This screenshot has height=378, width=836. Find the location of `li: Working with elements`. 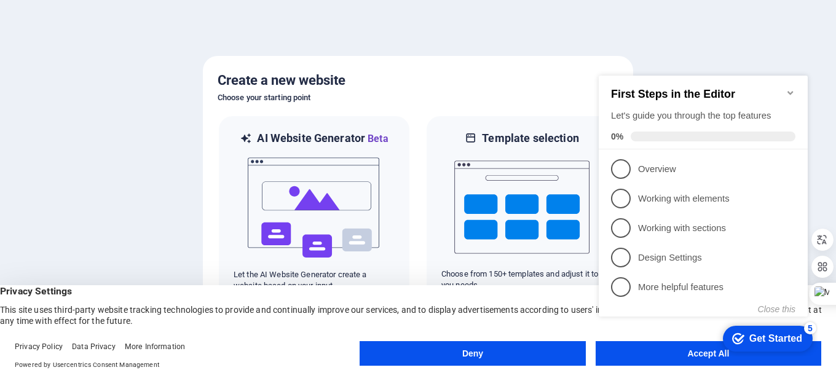

li: Working with elements is located at coordinates (109, 139).